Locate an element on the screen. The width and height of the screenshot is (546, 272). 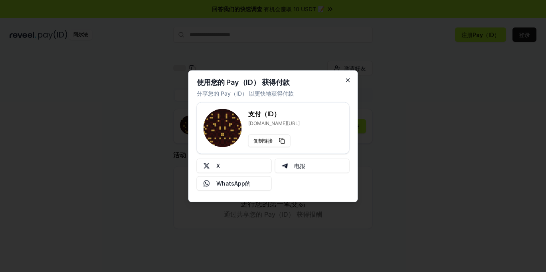
button: WhatsApp的 is located at coordinates (234, 184).